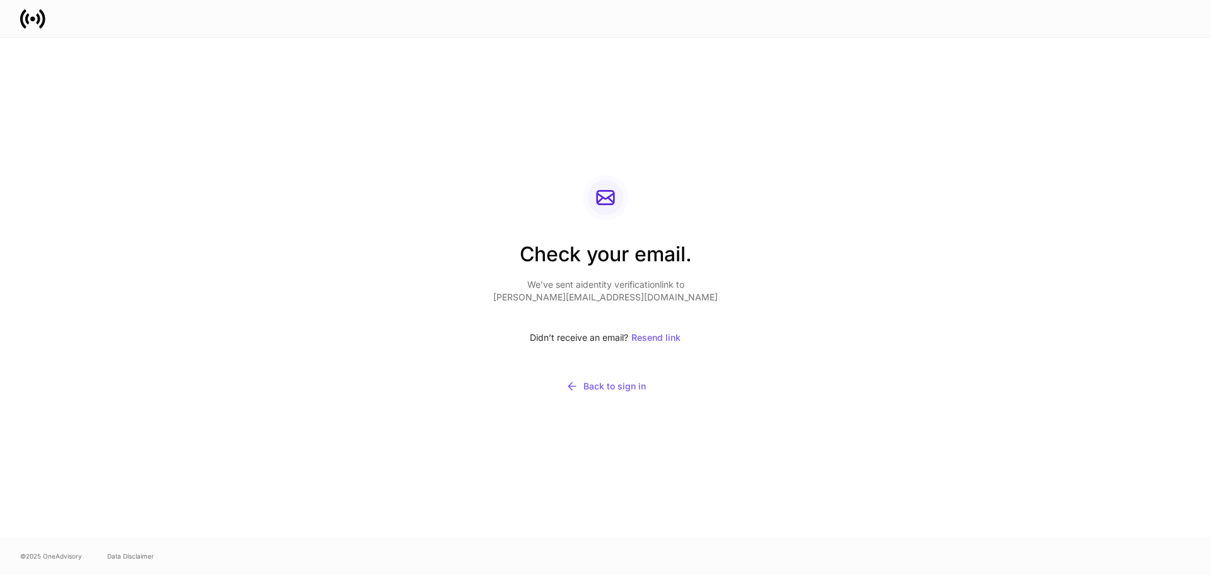 This screenshot has width=1211, height=575. Describe the element at coordinates (605, 259) in the screenshot. I see `h2: Check your email.` at that location.